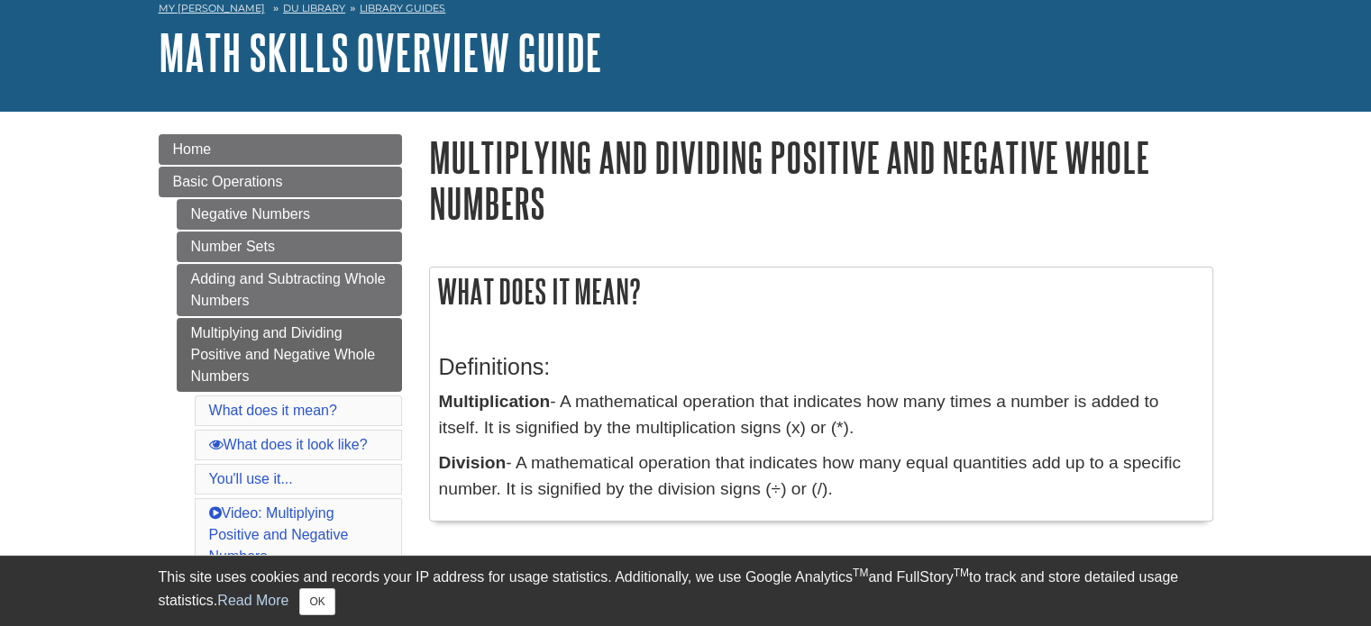 This screenshot has width=1371, height=626. Describe the element at coordinates (192, 149) in the screenshot. I see `span: Home` at that location.